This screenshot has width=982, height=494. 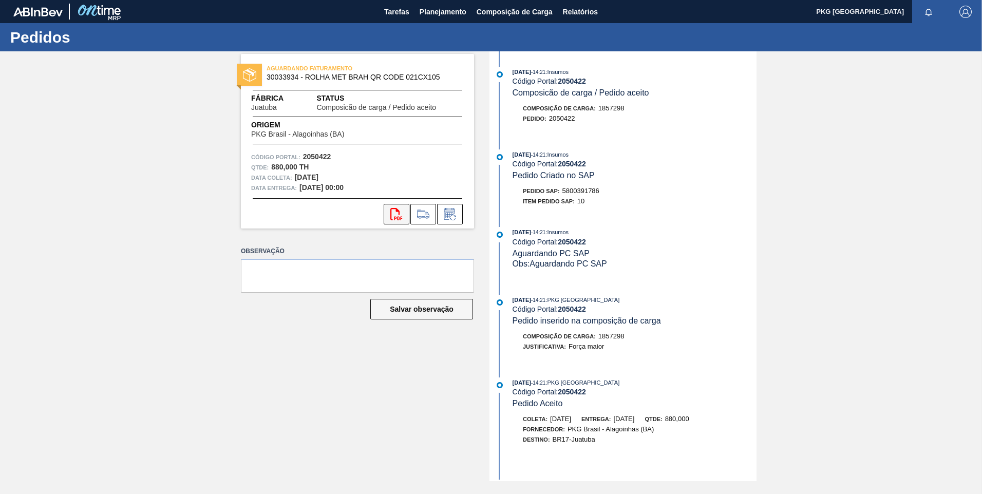 What do you see at coordinates (562, 118) in the screenshot?
I see `span: 2050422` at bounding box center [562, 118].